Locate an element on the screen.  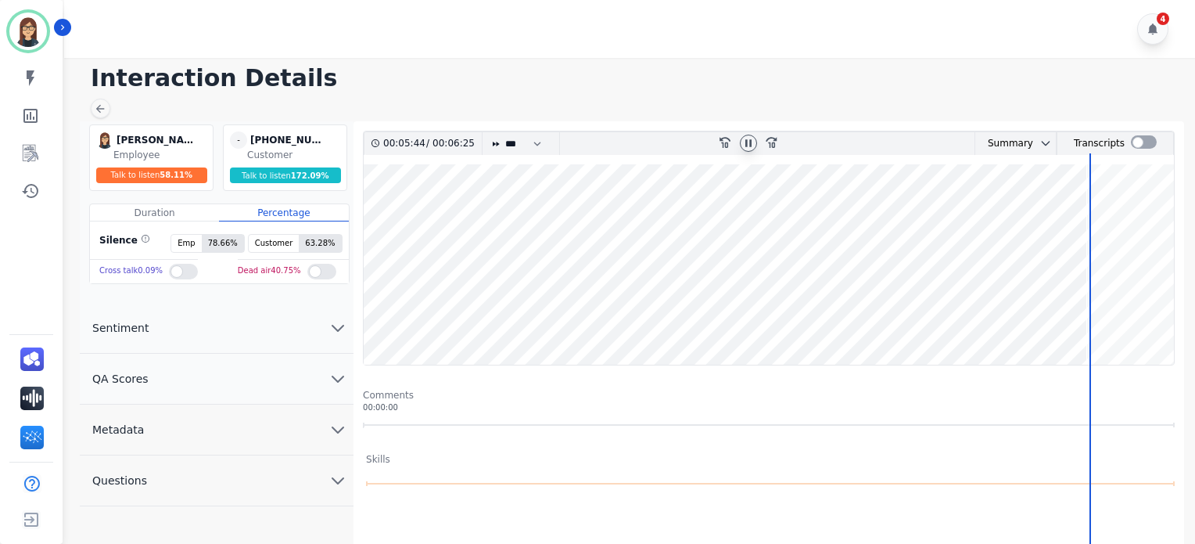
span: Sentiment is located at coordinates (120, 328).